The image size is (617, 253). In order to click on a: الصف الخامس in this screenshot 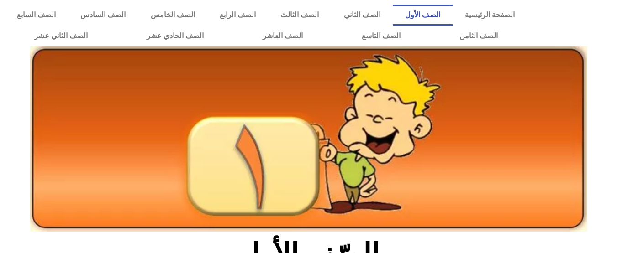, I will do `click(173, 15)`.